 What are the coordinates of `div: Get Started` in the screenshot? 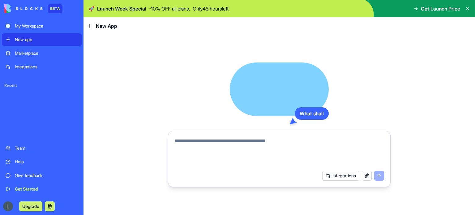 It's located at (46, 189).